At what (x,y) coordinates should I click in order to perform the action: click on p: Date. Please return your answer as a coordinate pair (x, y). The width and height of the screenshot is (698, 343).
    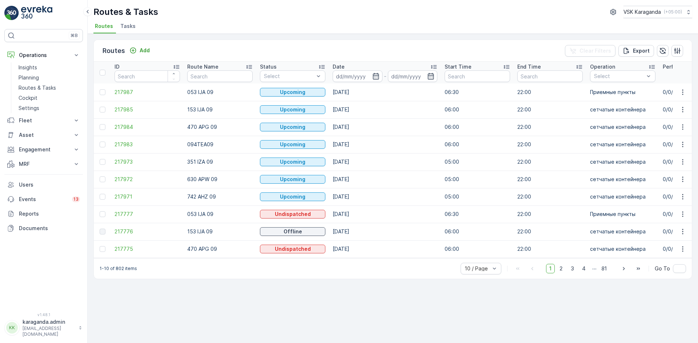
    Looking at the image, I should click on (338, 67).